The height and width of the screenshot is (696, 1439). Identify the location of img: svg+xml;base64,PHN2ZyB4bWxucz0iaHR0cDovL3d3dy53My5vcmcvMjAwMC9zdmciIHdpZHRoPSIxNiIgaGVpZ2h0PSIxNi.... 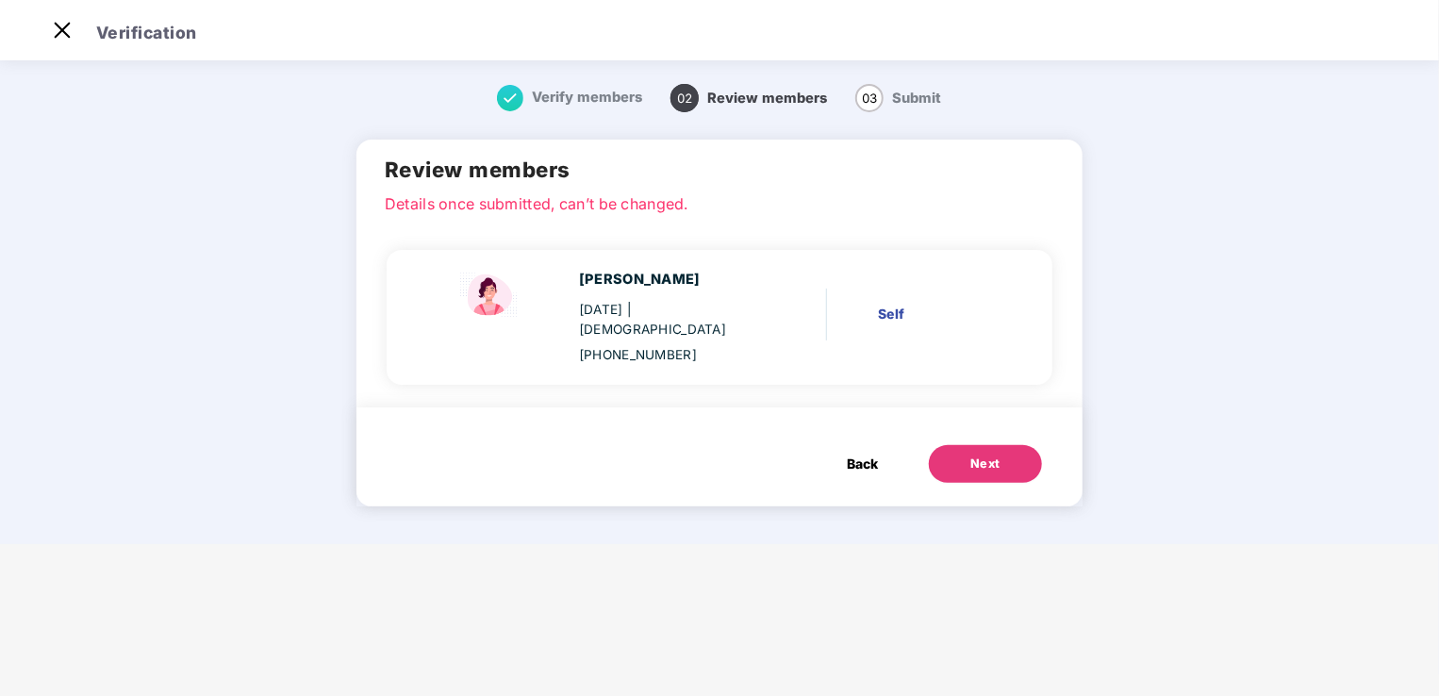
(510, 98).